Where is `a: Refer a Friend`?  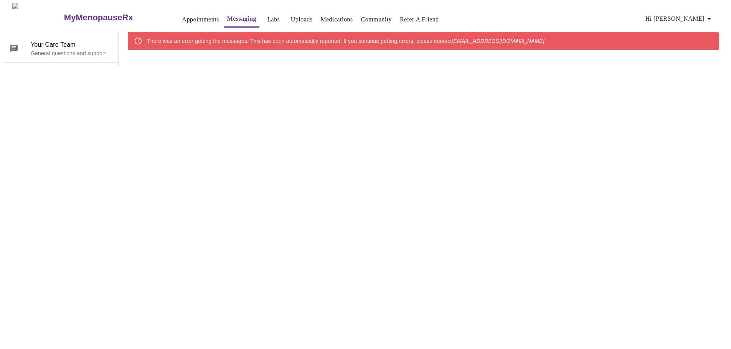
a: Refer a Friend is located at coordinates (419, 20).